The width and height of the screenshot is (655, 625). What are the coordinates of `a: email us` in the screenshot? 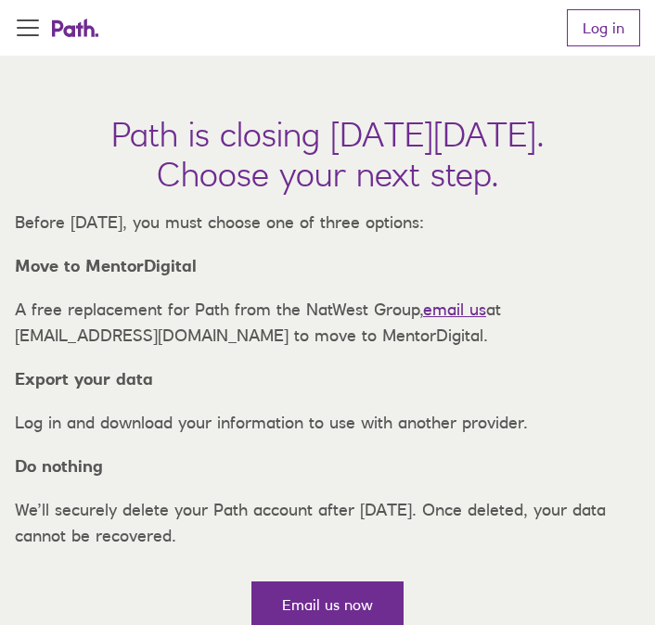 It's located at (454, 309).